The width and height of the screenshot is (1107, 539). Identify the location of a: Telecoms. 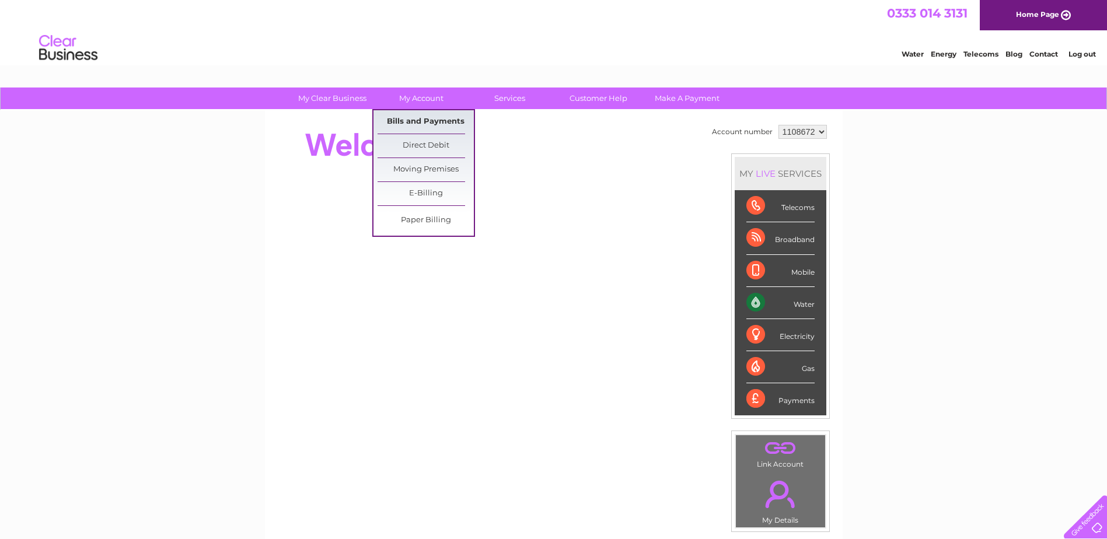
(981, 54).